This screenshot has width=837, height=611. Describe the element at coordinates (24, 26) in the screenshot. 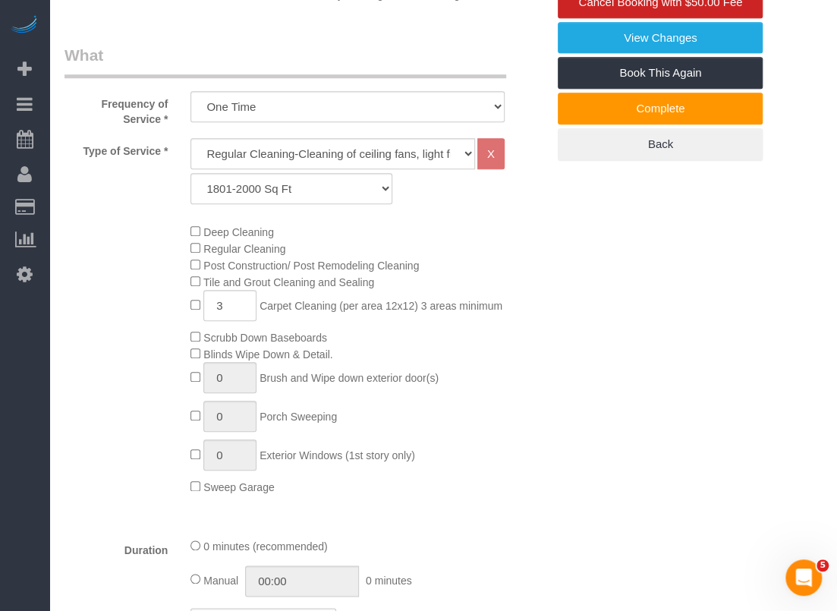

I see `img: Automaid Logo` at that location.